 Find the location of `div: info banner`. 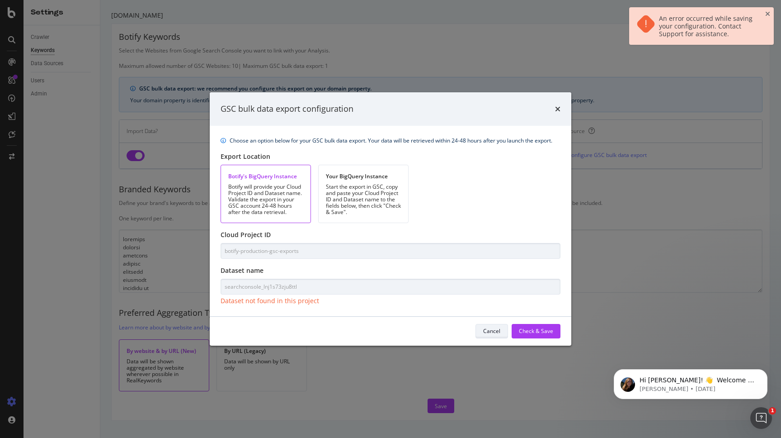

div: info banner is located at coordinates (391, 141).